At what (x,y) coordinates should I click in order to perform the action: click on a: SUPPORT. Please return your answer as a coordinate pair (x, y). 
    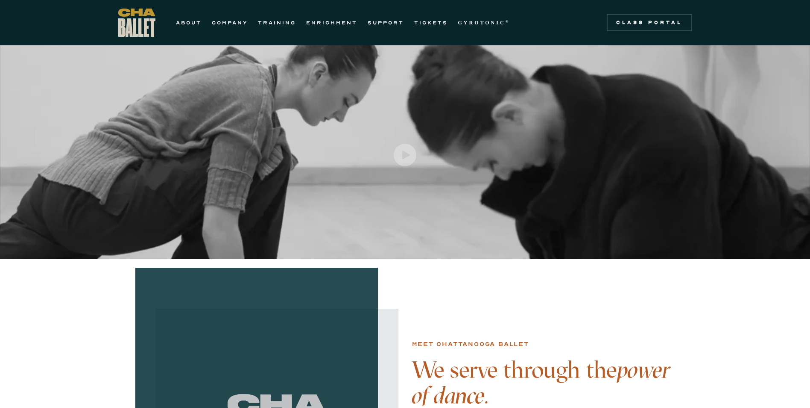
    Looking at the image, I should click on (386, 23).